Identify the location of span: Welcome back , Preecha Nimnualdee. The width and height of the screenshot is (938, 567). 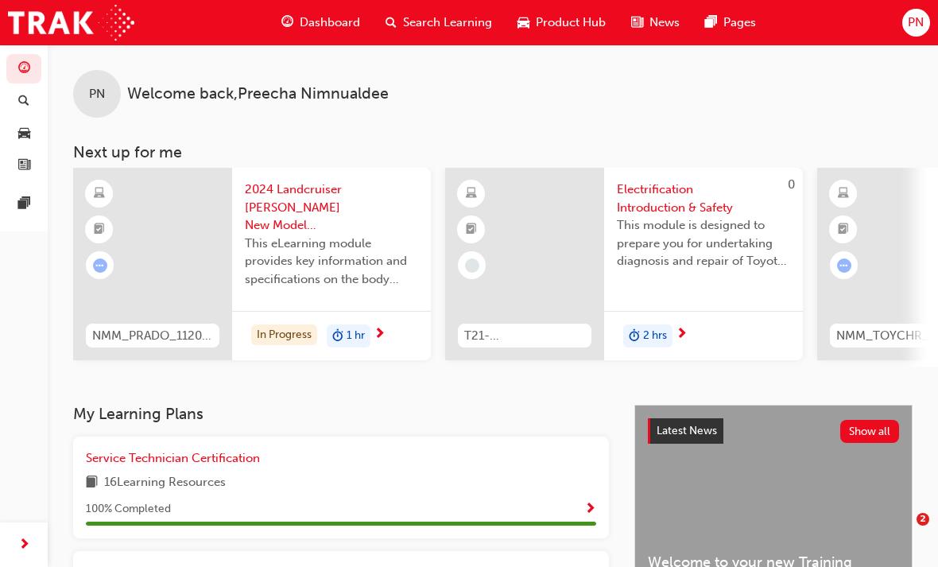
(258, 94).